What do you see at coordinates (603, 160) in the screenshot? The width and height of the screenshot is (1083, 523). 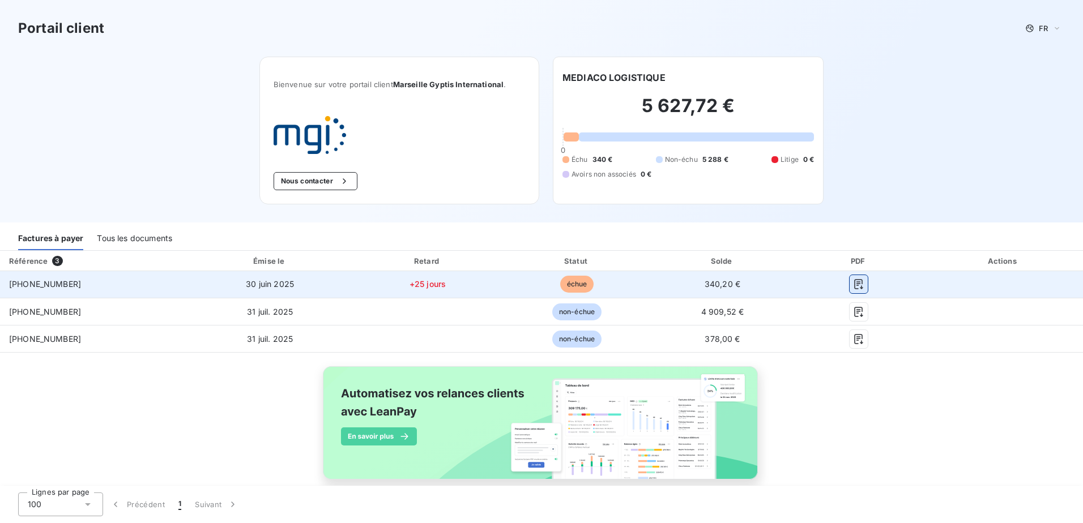 I see `span: 340 €` at bounding box center [603, 160].